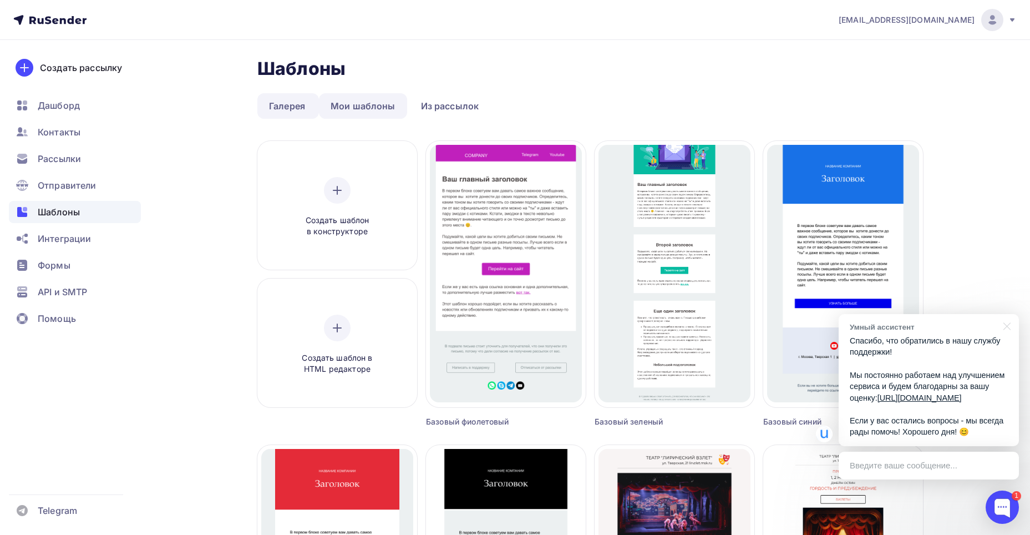 Image resolution: width=1030 pixels, height=535 pixels. What do you see at coordinates (75, 212) in the screenshot?
I see `a: Шаблоны` at bounding box center [75, 212].